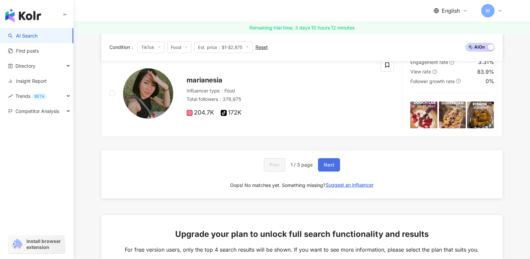 This screenshot has width=530, height=259. Describe the element at coordinates (329, 165) in the screenshot. I see `button: Next` at that location.